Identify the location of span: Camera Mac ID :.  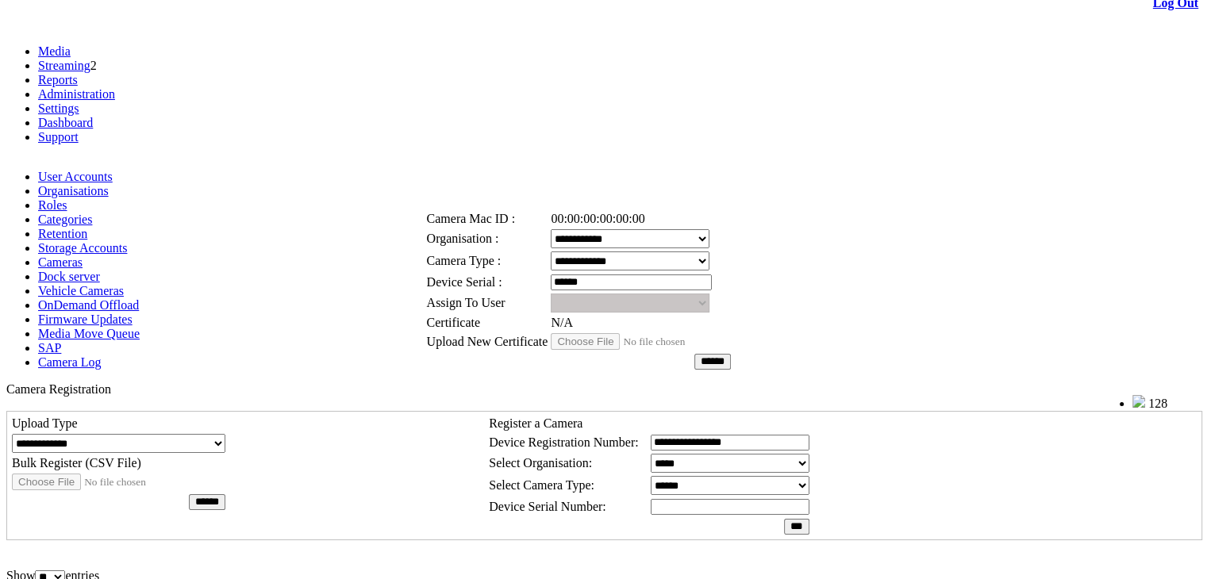
(471, 218).